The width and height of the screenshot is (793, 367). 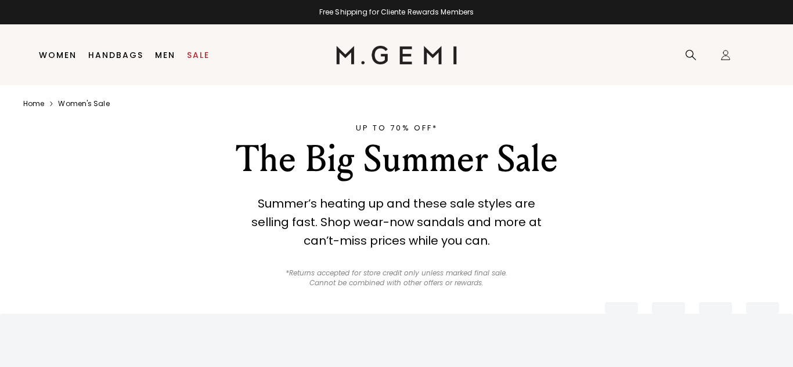 I want to click on a: Handbags, so click(x=115, y=55).